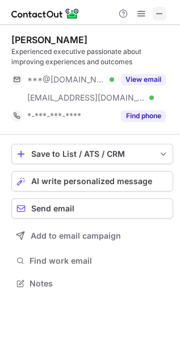 The height and width of the screenshot is (362, 180). What do you see at coordinates (92, 181) in the screenshot?
I see `button: AI write personalized message` at bounding box center [92, 181].